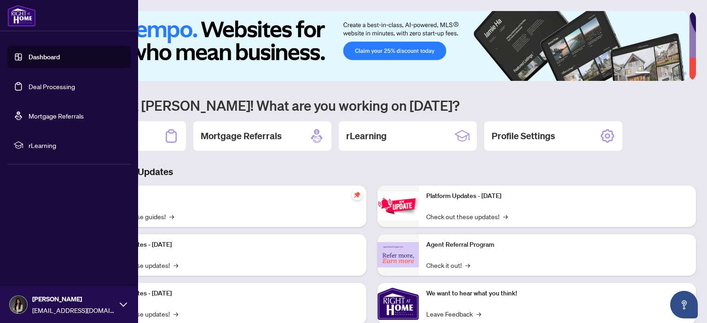 The width and height of the screenshot is (707, 323). I want to click on button: 2, so click(655, 74).